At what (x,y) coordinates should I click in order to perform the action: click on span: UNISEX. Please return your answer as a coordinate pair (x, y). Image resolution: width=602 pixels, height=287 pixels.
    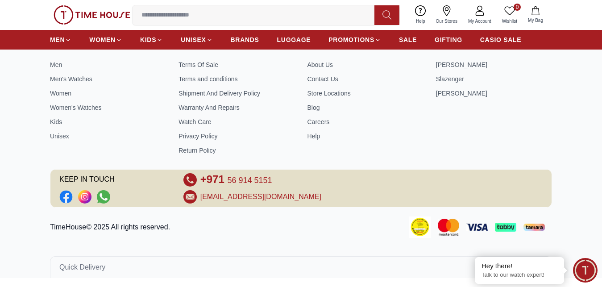
    Looking at the image, I should click on (193, 40).